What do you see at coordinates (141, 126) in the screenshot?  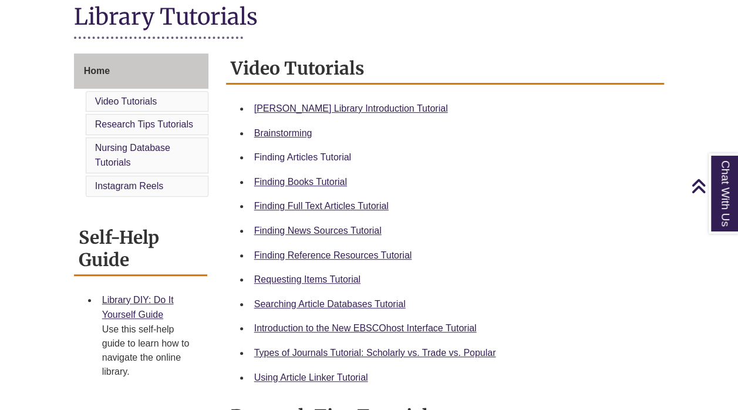 I see `div: Guide Page Menu` at bounding box center [141, 126].